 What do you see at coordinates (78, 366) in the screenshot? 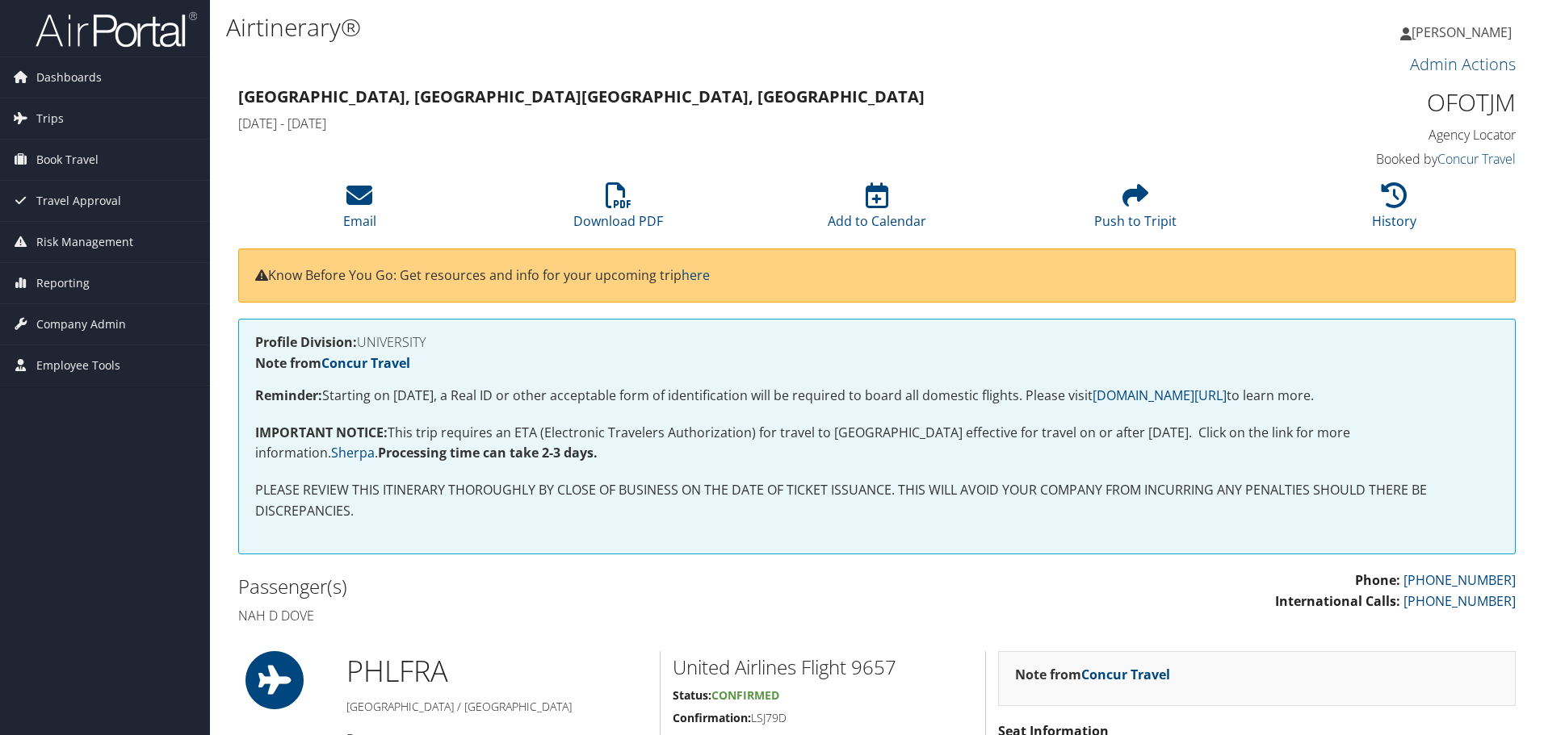
I see `span: Employee Tools` at bounding box center [78, 366].